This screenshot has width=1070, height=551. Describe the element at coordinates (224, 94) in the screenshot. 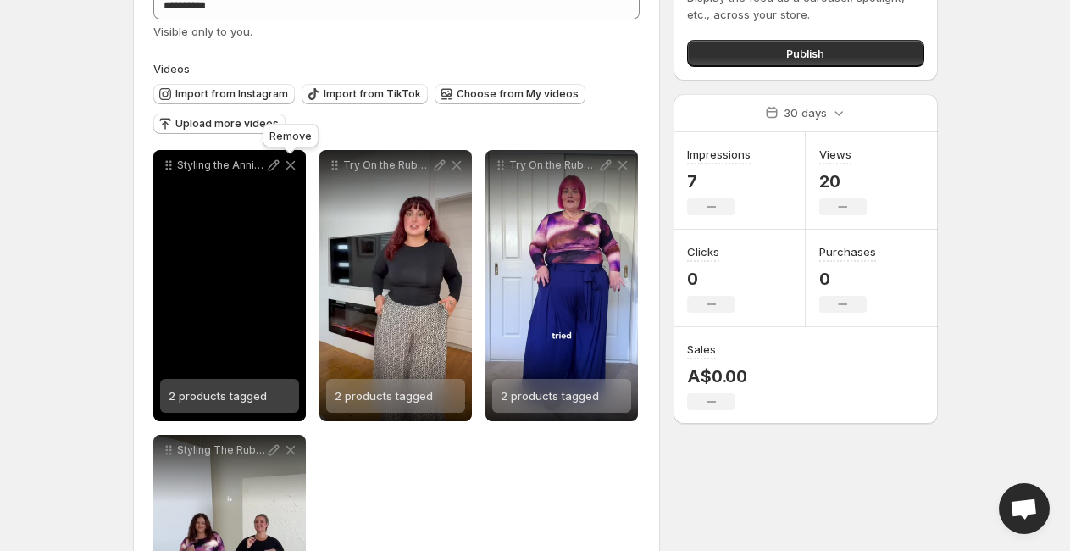

I see `button: Import from Instagram` at that location.